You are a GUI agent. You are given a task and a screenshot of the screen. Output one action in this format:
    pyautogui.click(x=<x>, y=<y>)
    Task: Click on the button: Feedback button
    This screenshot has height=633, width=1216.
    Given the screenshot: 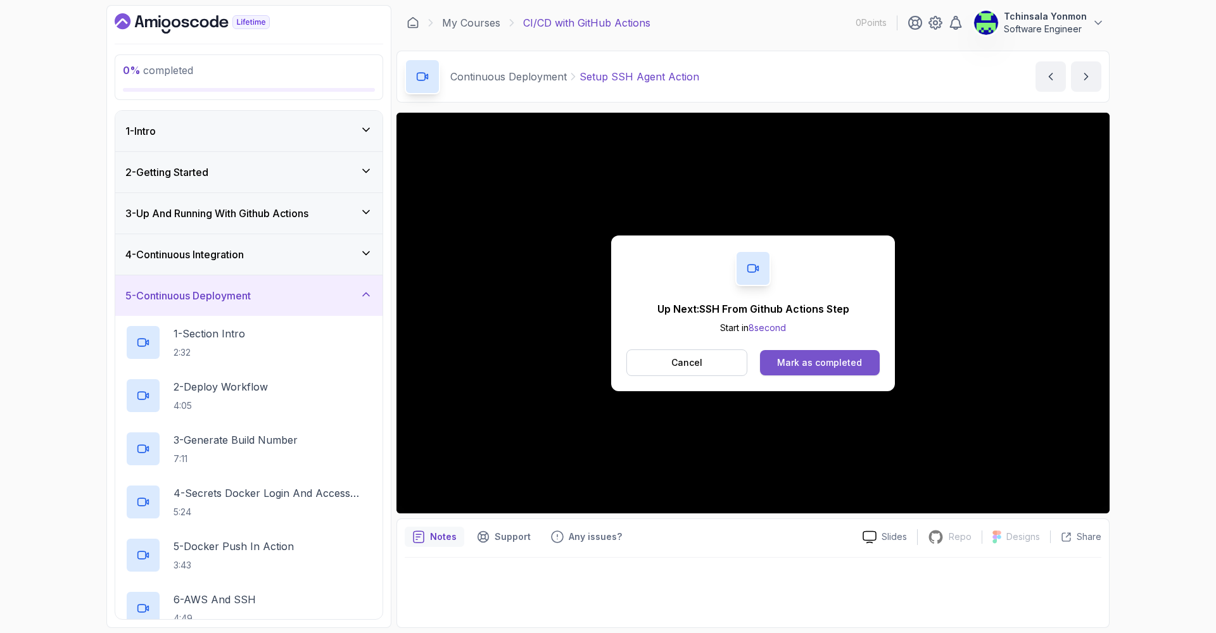 What is the action you would take?
    pyautogui.click(x=586, y=537)
    